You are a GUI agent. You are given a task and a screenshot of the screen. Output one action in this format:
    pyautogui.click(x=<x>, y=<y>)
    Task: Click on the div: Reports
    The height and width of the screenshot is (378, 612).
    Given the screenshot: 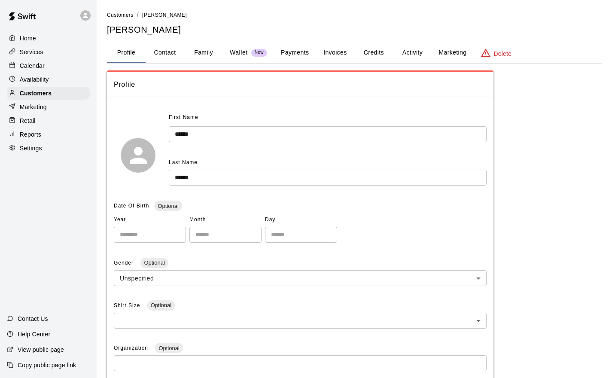 What is the action you would take?
    pyautogui.click(x=48, y=134)
    